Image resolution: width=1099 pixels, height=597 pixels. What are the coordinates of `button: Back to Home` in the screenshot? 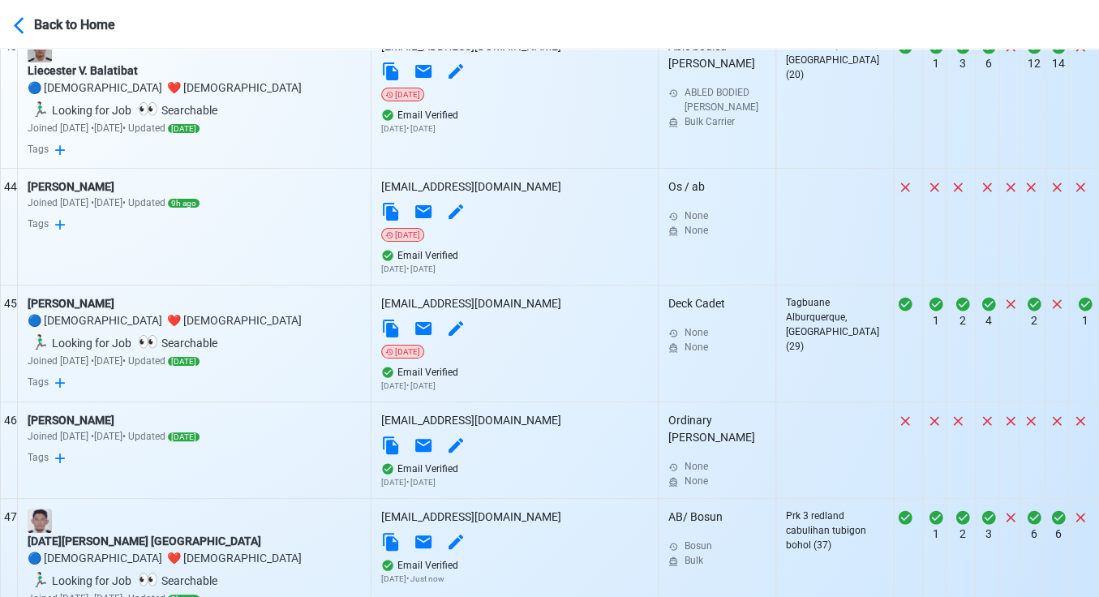 It's located at (84, 24).